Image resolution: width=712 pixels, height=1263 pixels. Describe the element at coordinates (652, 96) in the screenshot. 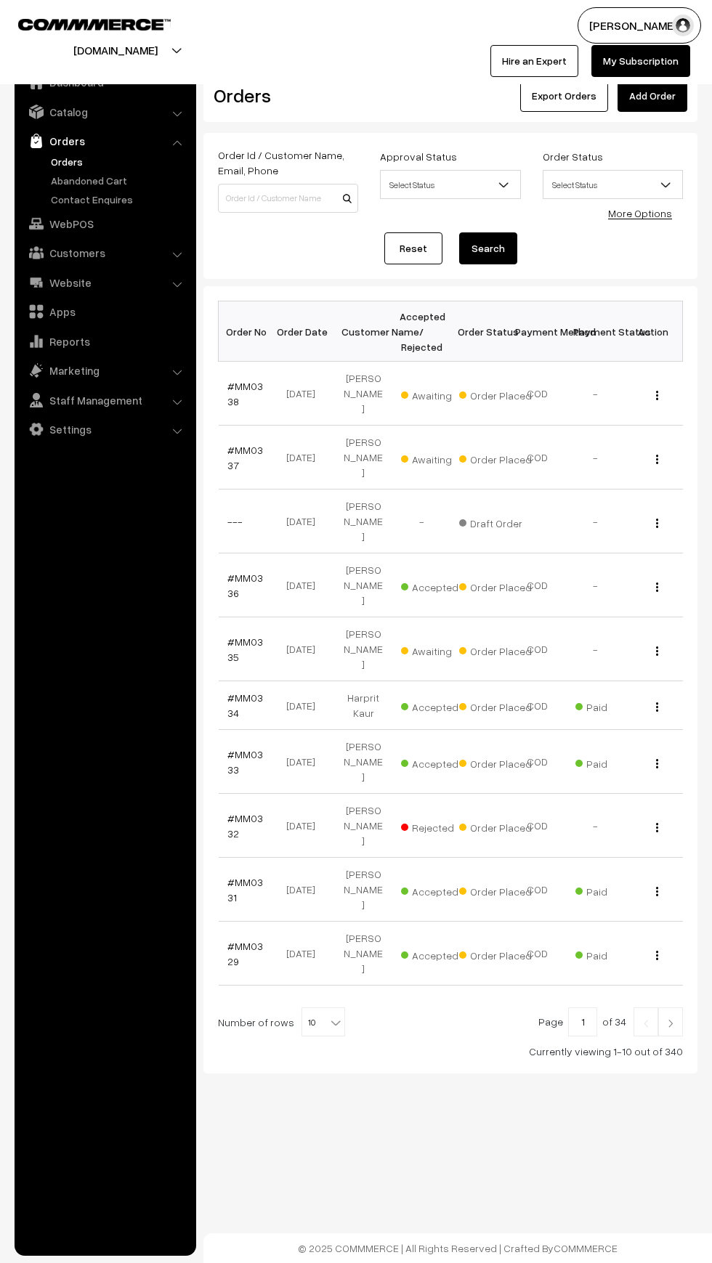

I see `a: Add Order` at that location.